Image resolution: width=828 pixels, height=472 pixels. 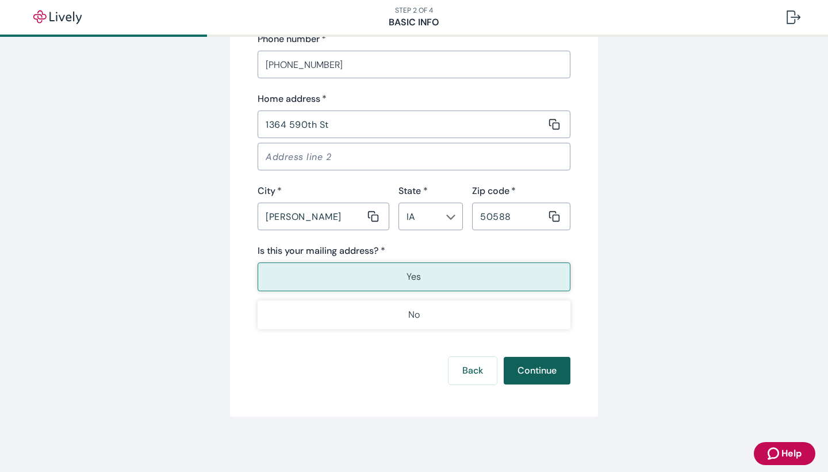 What do you see at coordinates (794, 17) in the screenshot?
I see `button: Log out` at bounding box center [794, 17].